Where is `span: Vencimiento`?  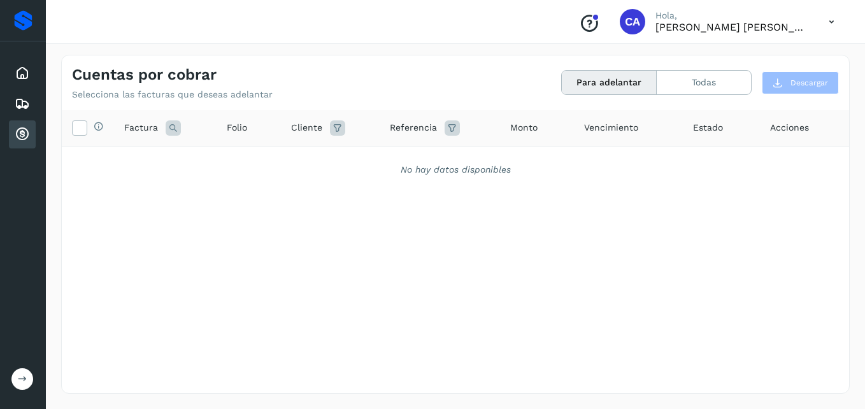 span: Vencimiento is located at coordinates (611, 127).